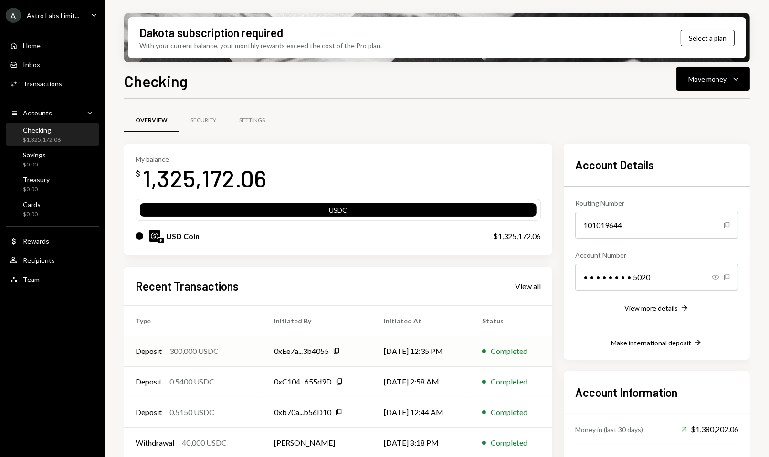 The image size is (769, 457). What do you see at coordinates (52, 209) in the screenshot?
I see `a: Cards$0.00` at bounding box center [52, 209].